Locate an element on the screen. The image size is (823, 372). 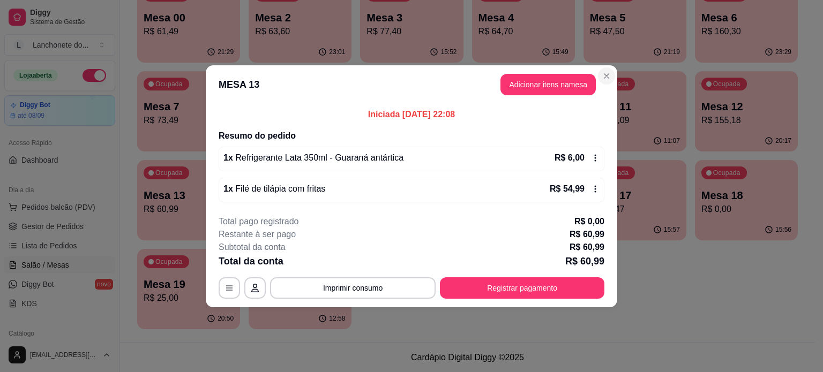
button: Adicionar itens namesa is located at coordinates (548, 85).